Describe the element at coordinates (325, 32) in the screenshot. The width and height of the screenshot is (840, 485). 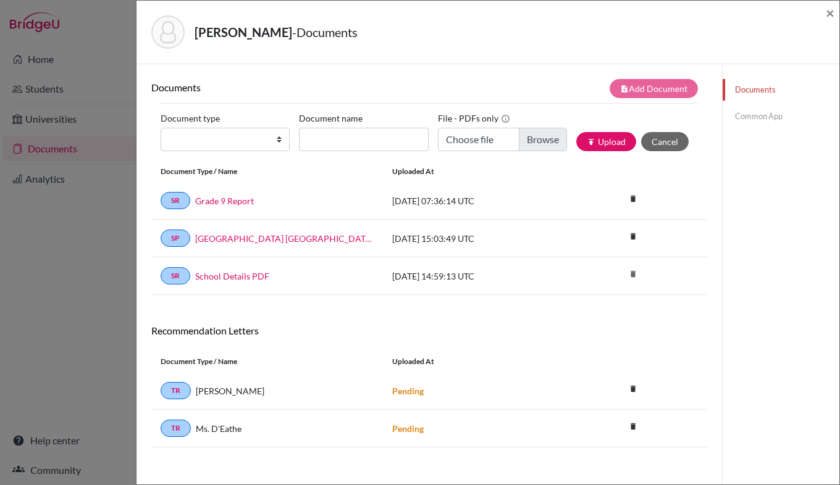
I see `span: - Documents` at that location.